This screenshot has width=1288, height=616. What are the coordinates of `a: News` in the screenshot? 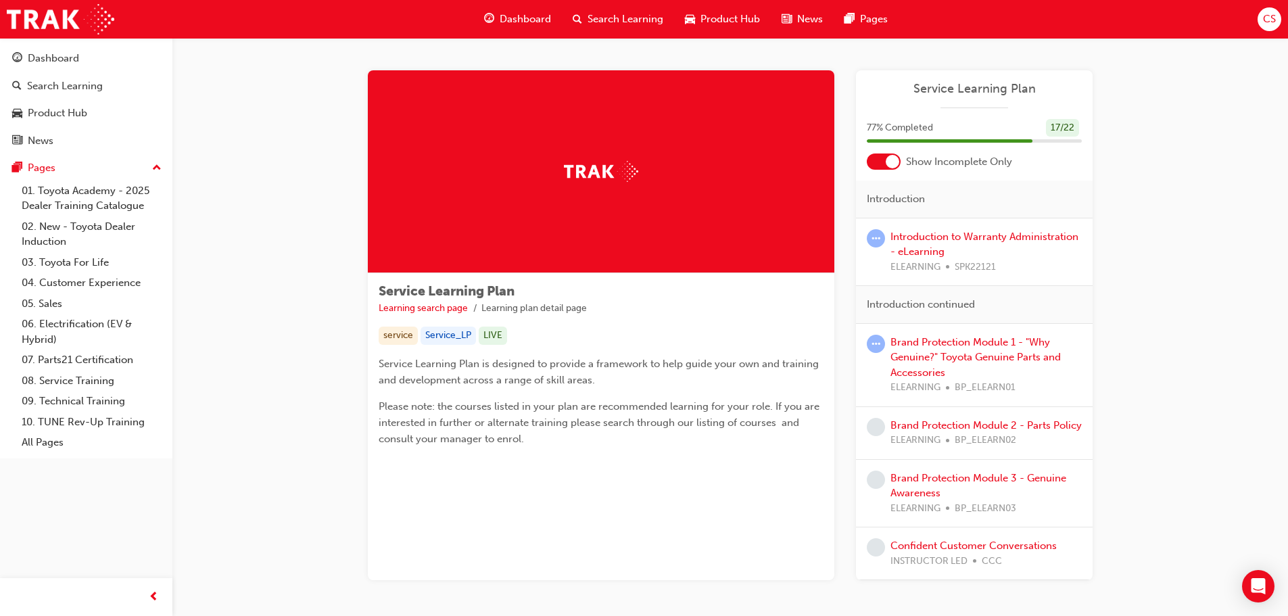 It's located at (86, 141).